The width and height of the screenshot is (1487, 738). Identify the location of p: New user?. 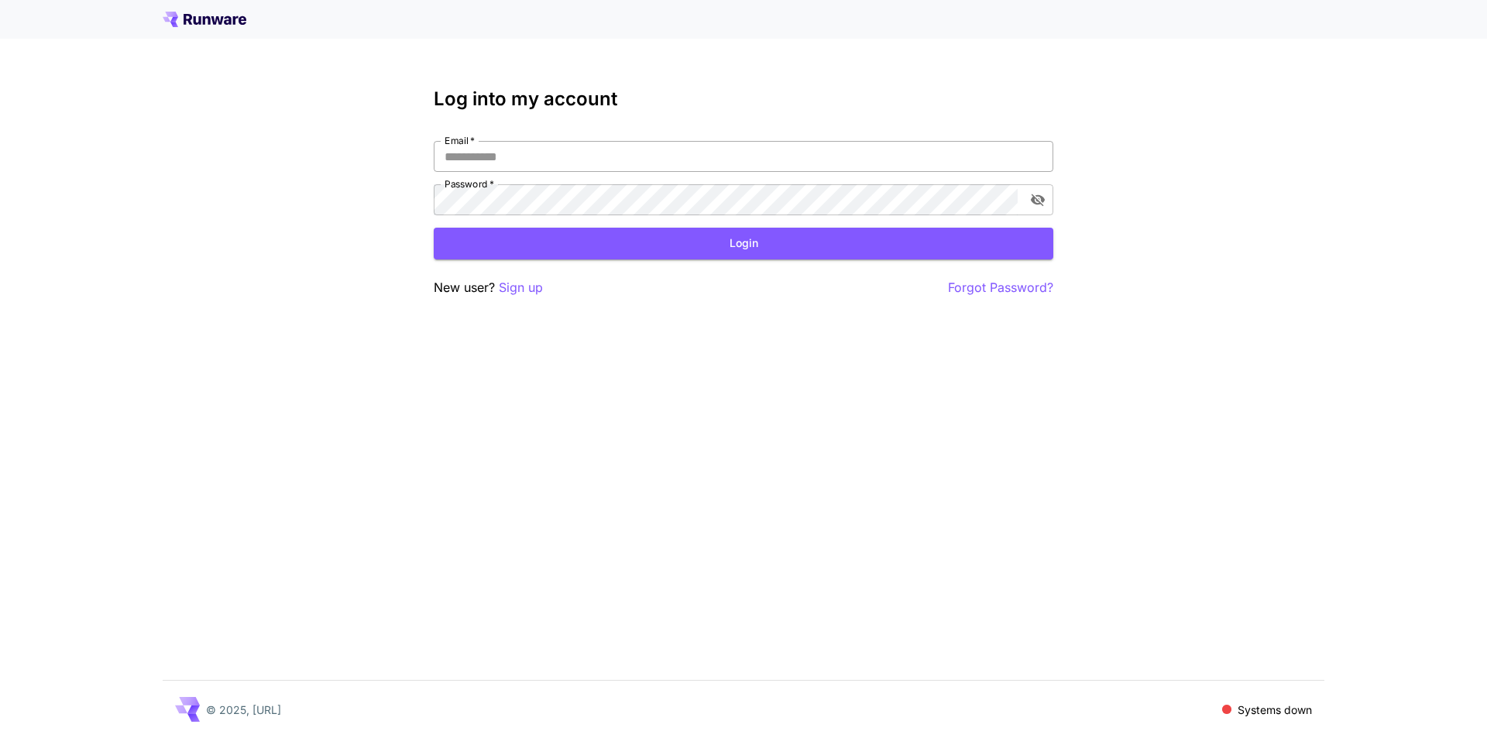
(488, 287).